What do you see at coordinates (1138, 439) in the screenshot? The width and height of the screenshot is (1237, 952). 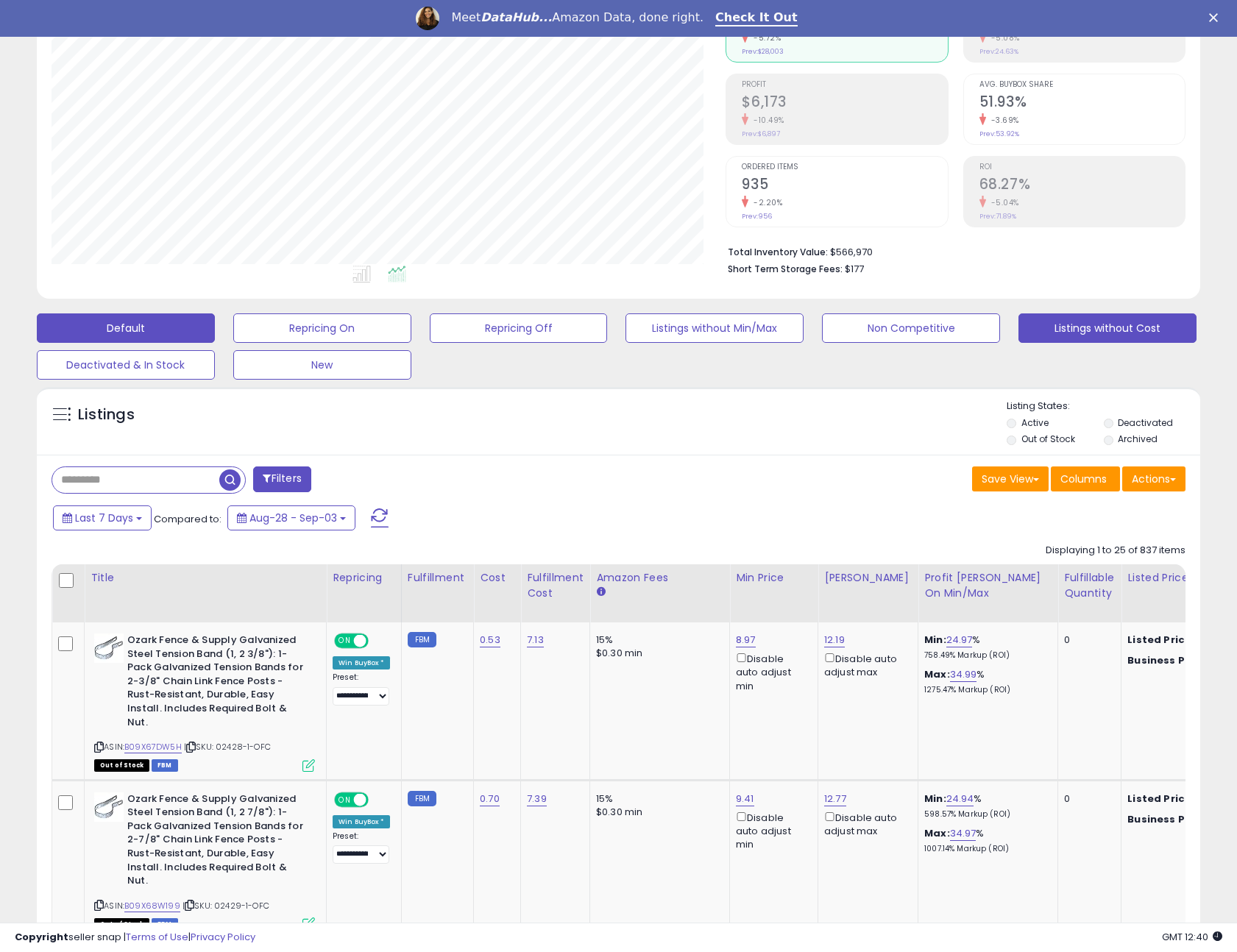 I see `label: Archived` at bounding box center [1138, 439].